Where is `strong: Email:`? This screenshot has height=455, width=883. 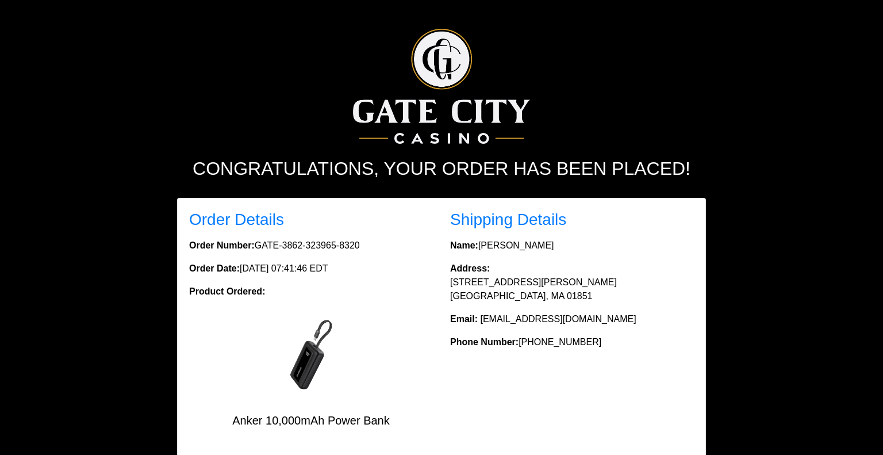
strong: Email: is located at coordinates (464, 318).